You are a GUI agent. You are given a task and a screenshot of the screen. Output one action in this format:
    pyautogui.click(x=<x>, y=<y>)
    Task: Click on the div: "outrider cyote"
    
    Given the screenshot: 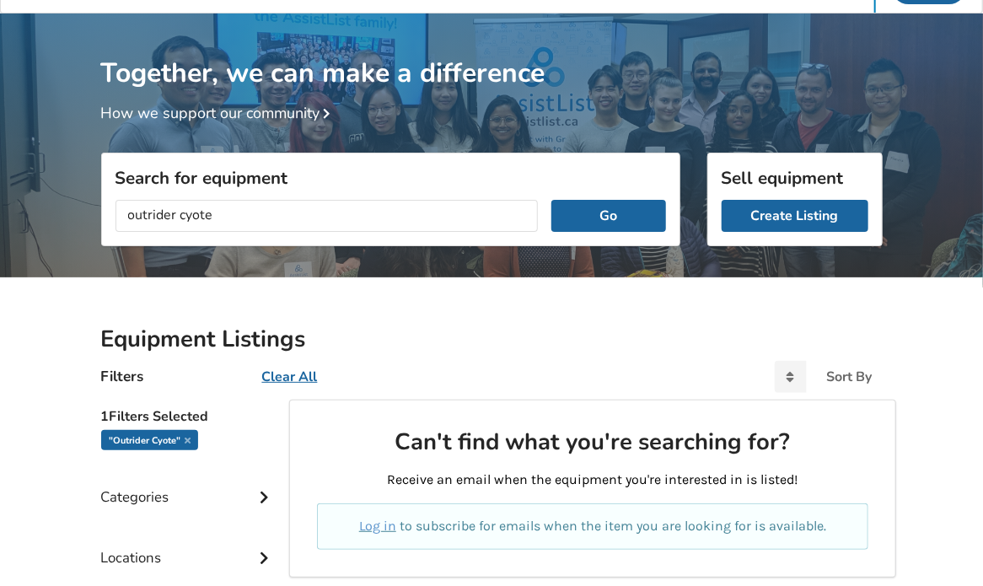 What is the action you would take?
    pyautogui.click(x=149, y=440)
    